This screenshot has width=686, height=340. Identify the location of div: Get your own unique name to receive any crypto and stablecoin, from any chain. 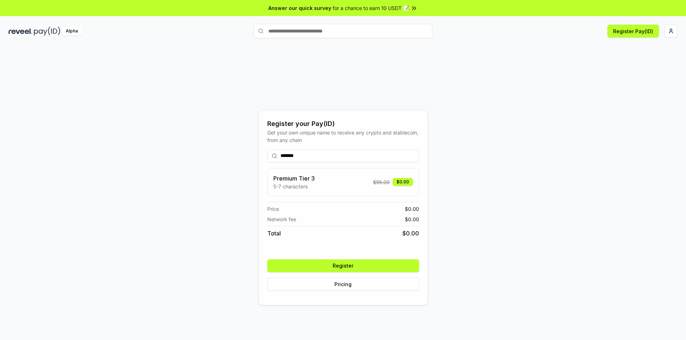
(343, 136).